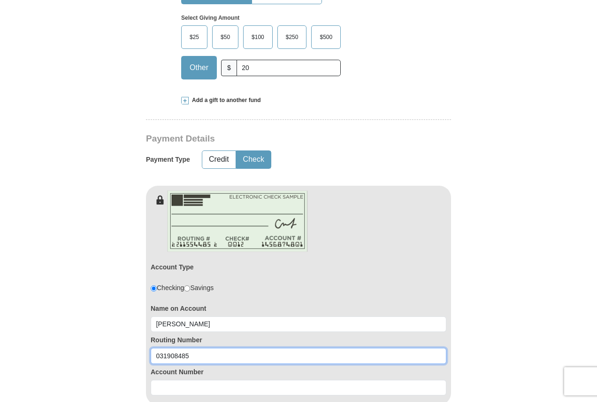 This screenshot has height=402, width=597. I want to click on h3: Payment Details, so click(266, 139).